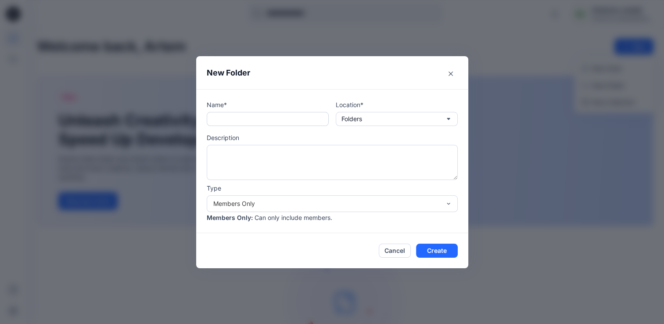 This screenshot has height=324, width=664. Describe the element at coordinates (293, 217) in the screenshot. I see `p: Can only include members.` at that location.